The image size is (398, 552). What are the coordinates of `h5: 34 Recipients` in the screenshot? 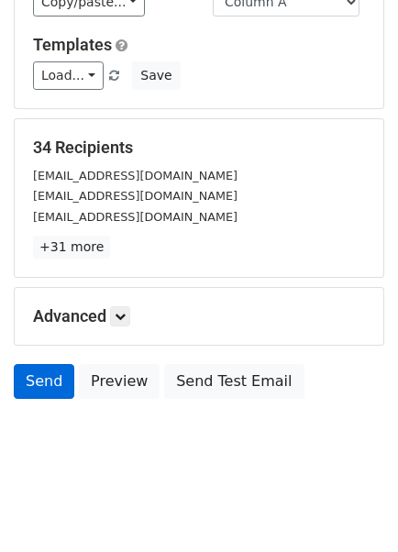 It's located at (199, 148).